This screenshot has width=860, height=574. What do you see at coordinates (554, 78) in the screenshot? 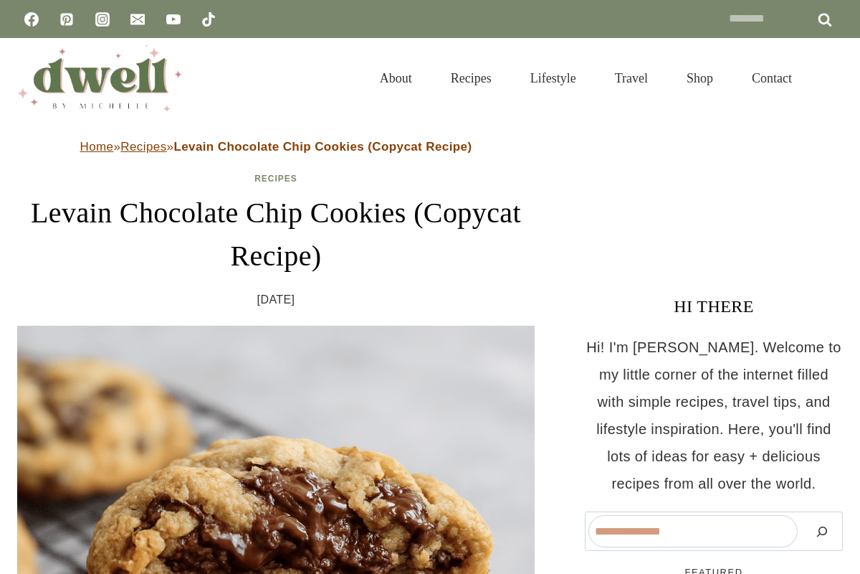
I see `a: Lifestyle` at bounding box center [554, 78].